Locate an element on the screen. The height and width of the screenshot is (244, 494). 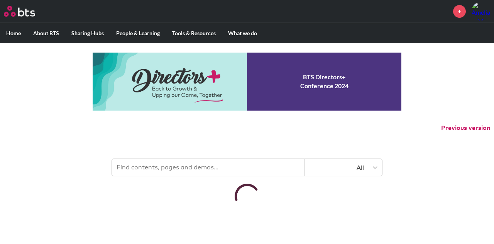
a: Profile is located at coordinates (481, 11).